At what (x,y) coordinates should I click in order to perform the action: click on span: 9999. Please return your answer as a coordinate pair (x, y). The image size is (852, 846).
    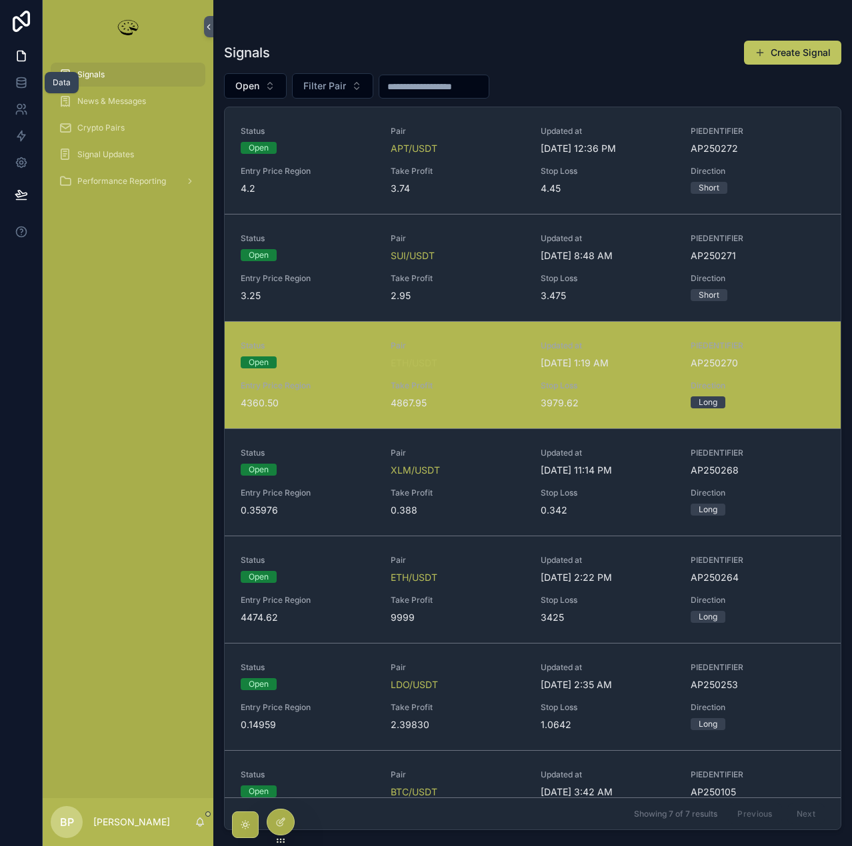
    Looking at the image, I should click on (457, 618).